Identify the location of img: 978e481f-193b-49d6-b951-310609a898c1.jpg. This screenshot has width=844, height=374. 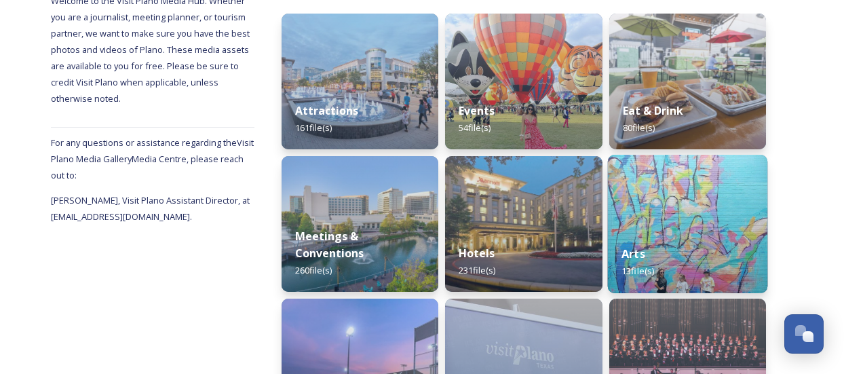
(687, 81).